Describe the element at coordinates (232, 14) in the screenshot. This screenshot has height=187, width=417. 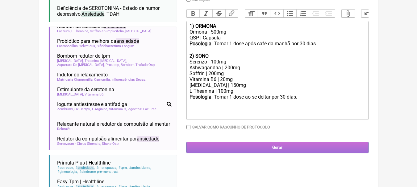
I see `button: Link` at that location.